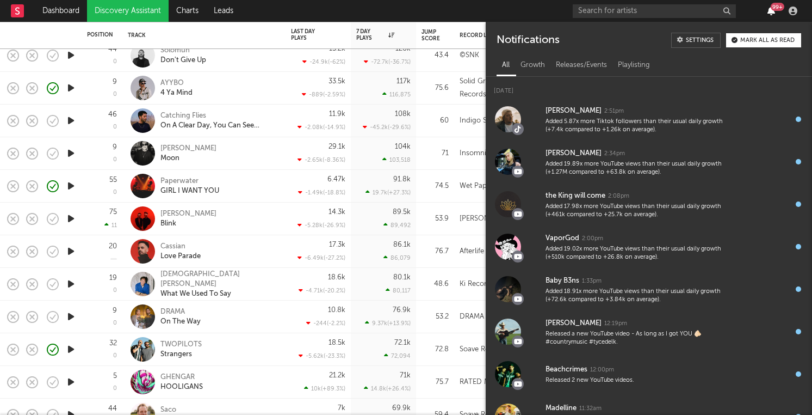  Describe the element at coordinates (641, 338) in the screenshot. I see `div: Released a new YouTube video - As long as I got YOU 🫵🏻 #countrymusic #tycedelk.` at that location.